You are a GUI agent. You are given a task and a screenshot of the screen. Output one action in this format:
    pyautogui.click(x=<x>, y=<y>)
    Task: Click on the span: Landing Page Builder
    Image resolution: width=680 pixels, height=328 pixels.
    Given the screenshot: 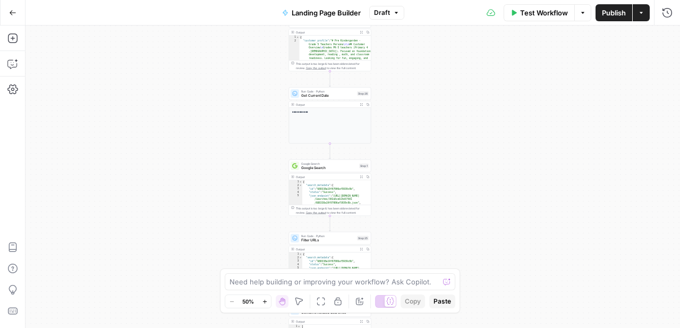 What is the action you would take?
    pyautogui.click(x=326, y=13)
    